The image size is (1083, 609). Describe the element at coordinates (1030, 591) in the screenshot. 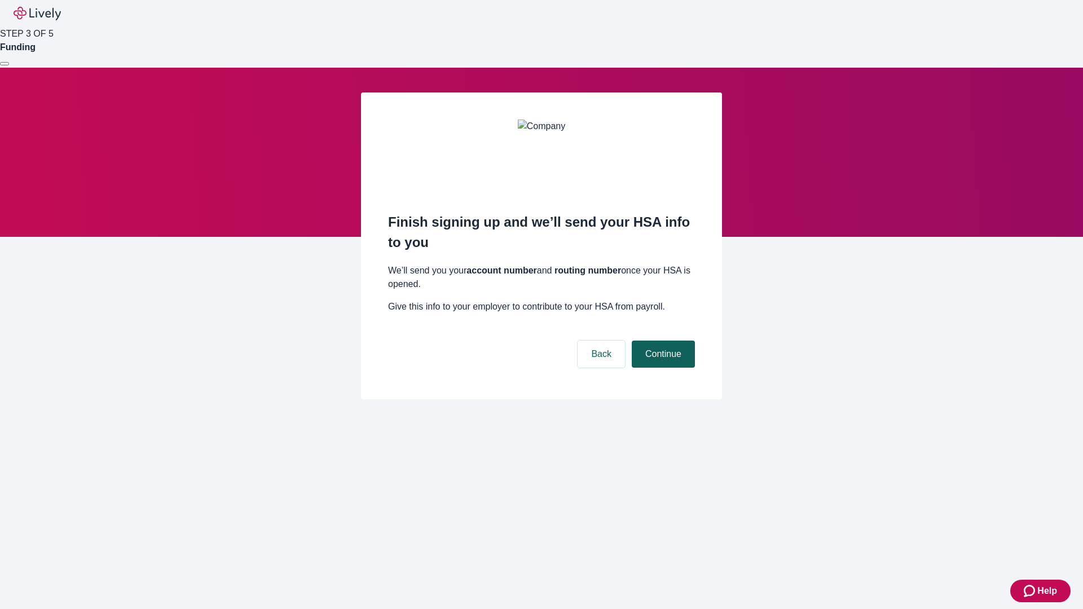

I see `svg: Zendesk support icon` at that location.